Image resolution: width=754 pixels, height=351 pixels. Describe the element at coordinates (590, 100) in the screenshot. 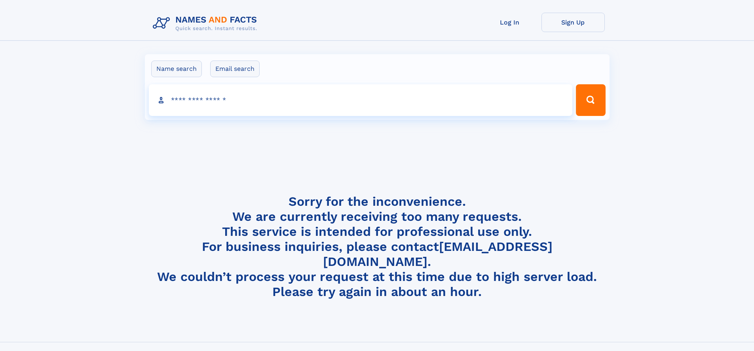

I see `button: Search Button` at that location.